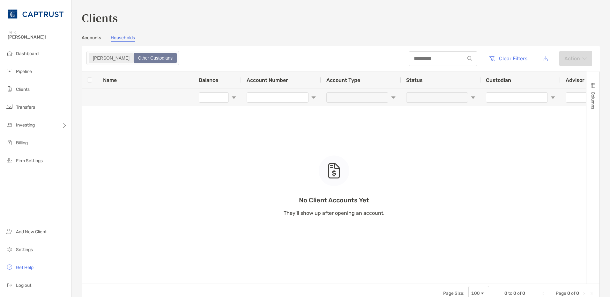 Image resolution: width=610 pixels, height=297 pixels. Describe the element at coordinates (10, 232) in the screenshot. I see `img: add_new_client icon` at that location.